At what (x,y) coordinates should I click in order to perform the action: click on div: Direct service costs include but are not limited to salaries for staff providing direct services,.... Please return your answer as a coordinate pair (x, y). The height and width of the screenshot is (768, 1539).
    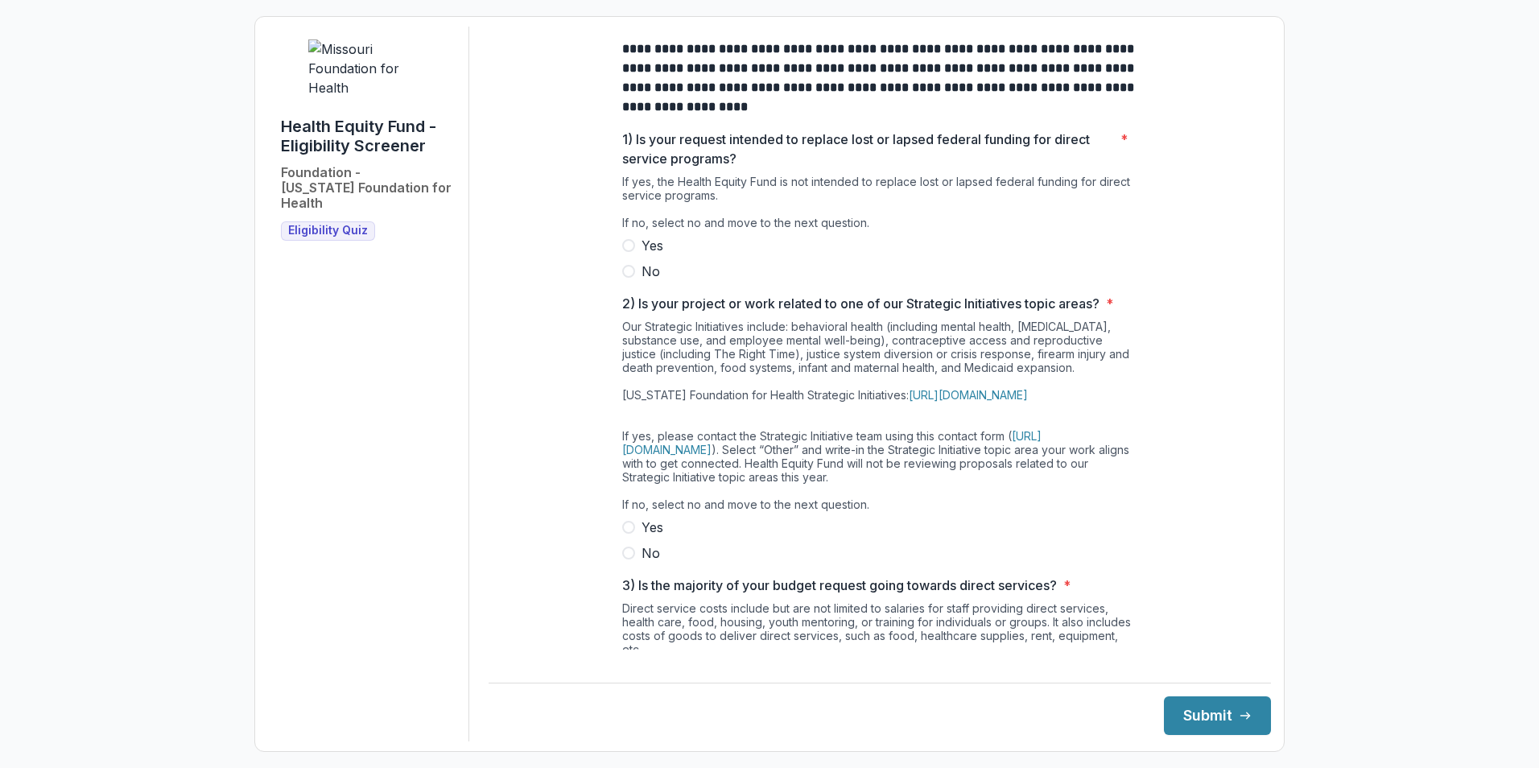
    Looking at the image, I should click on (880, 673).